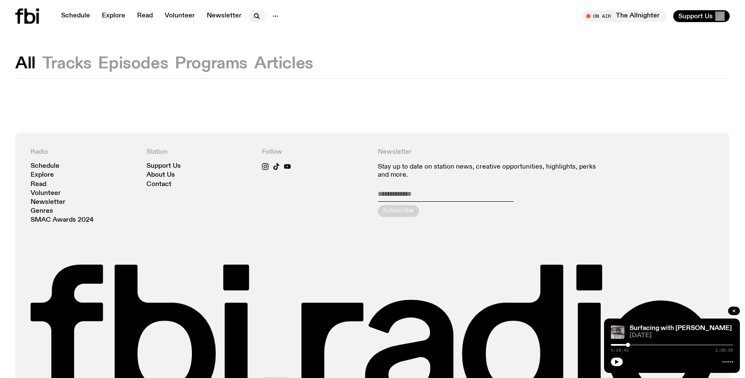  Describe the element at coordinates (161, 175) in the screenshot. I see `a: About Us` at that location.